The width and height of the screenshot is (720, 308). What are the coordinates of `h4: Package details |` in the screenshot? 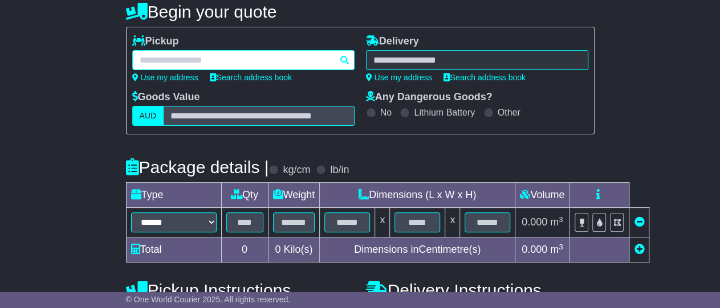 It's located at (197, 167).